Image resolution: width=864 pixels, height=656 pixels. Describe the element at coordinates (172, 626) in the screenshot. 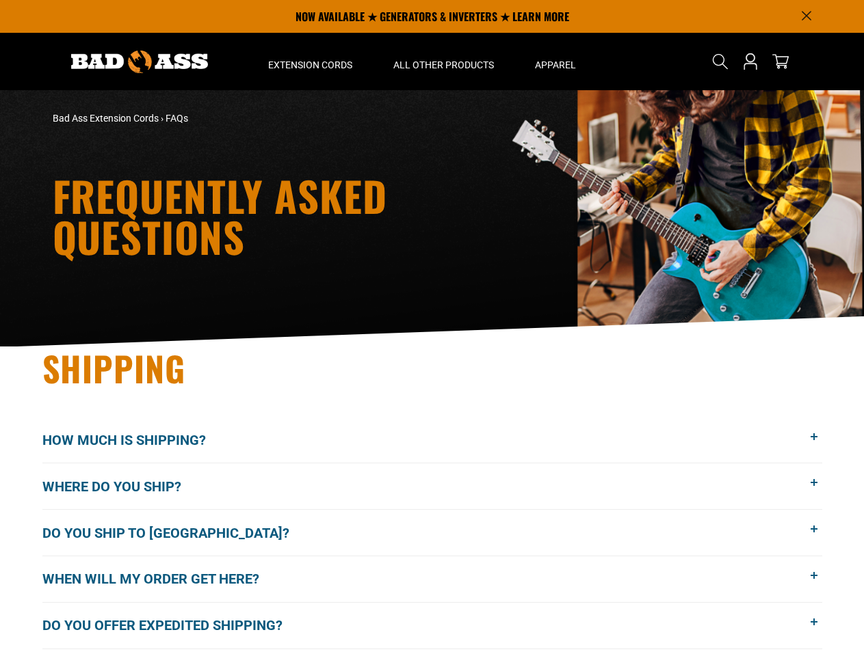

I see `span: Do you offer expedited shipping?` at that location.